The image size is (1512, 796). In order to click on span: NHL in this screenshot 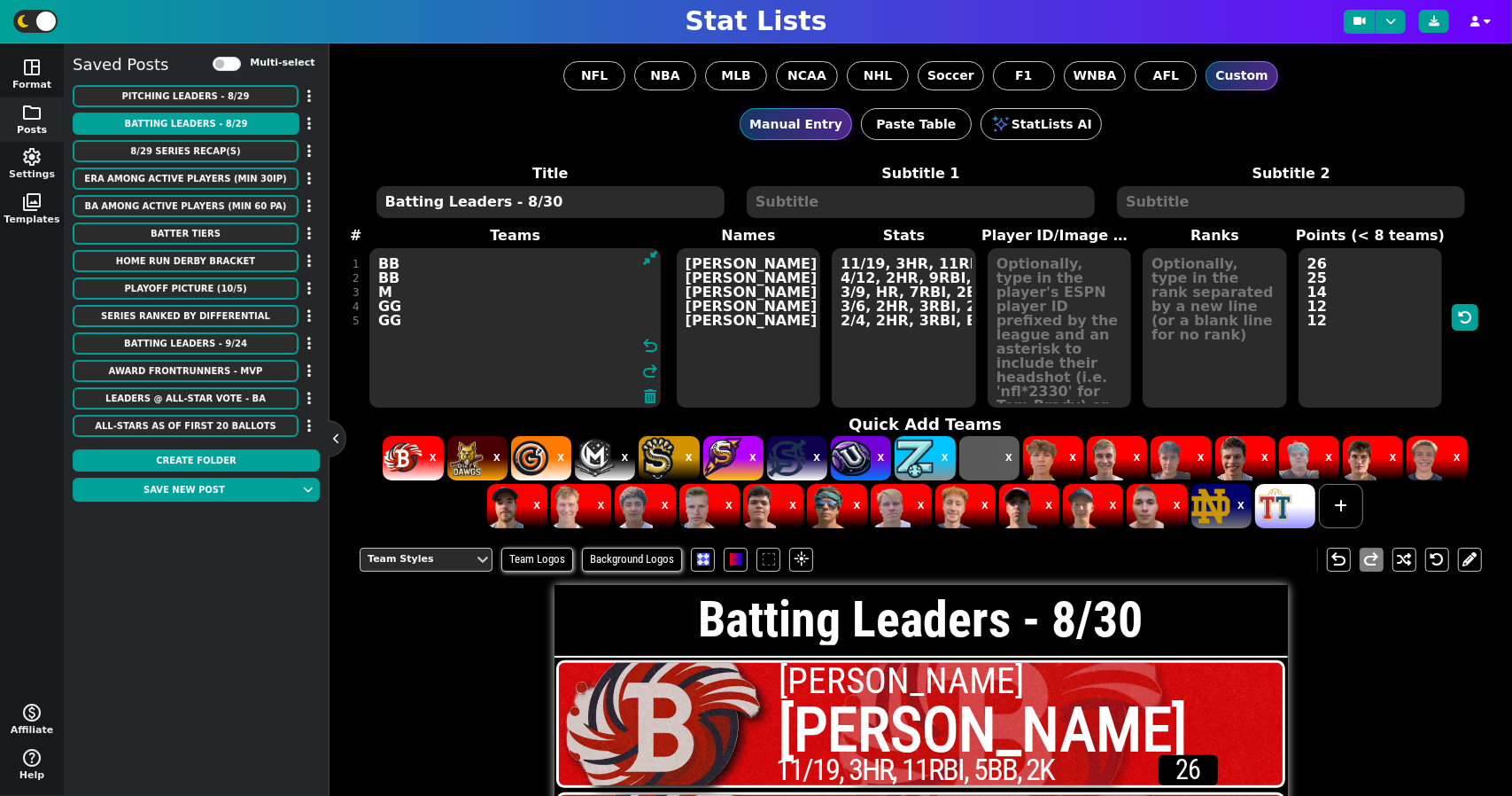, I will do `click(878, 75)`.